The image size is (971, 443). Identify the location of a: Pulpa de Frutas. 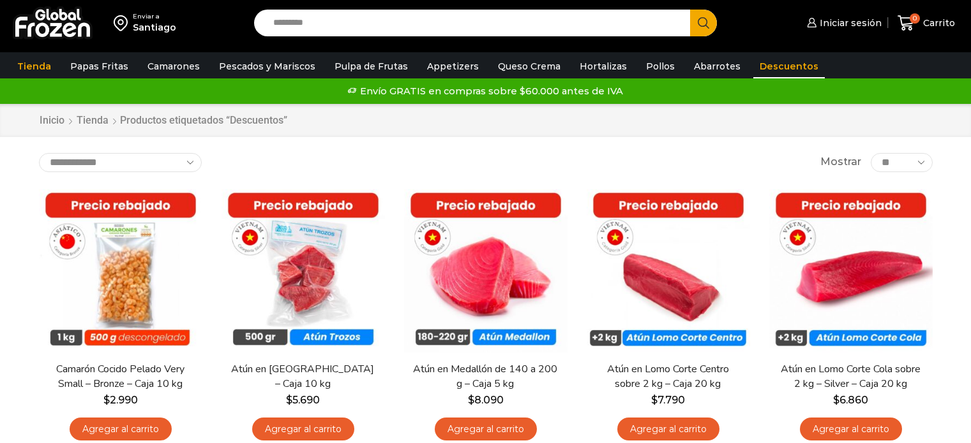
(371, 66).